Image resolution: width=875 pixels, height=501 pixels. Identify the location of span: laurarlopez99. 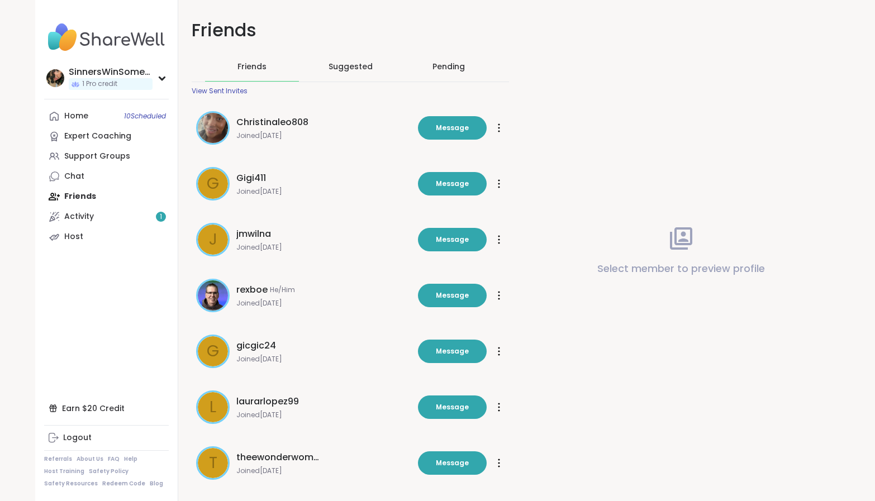
(268, 402).